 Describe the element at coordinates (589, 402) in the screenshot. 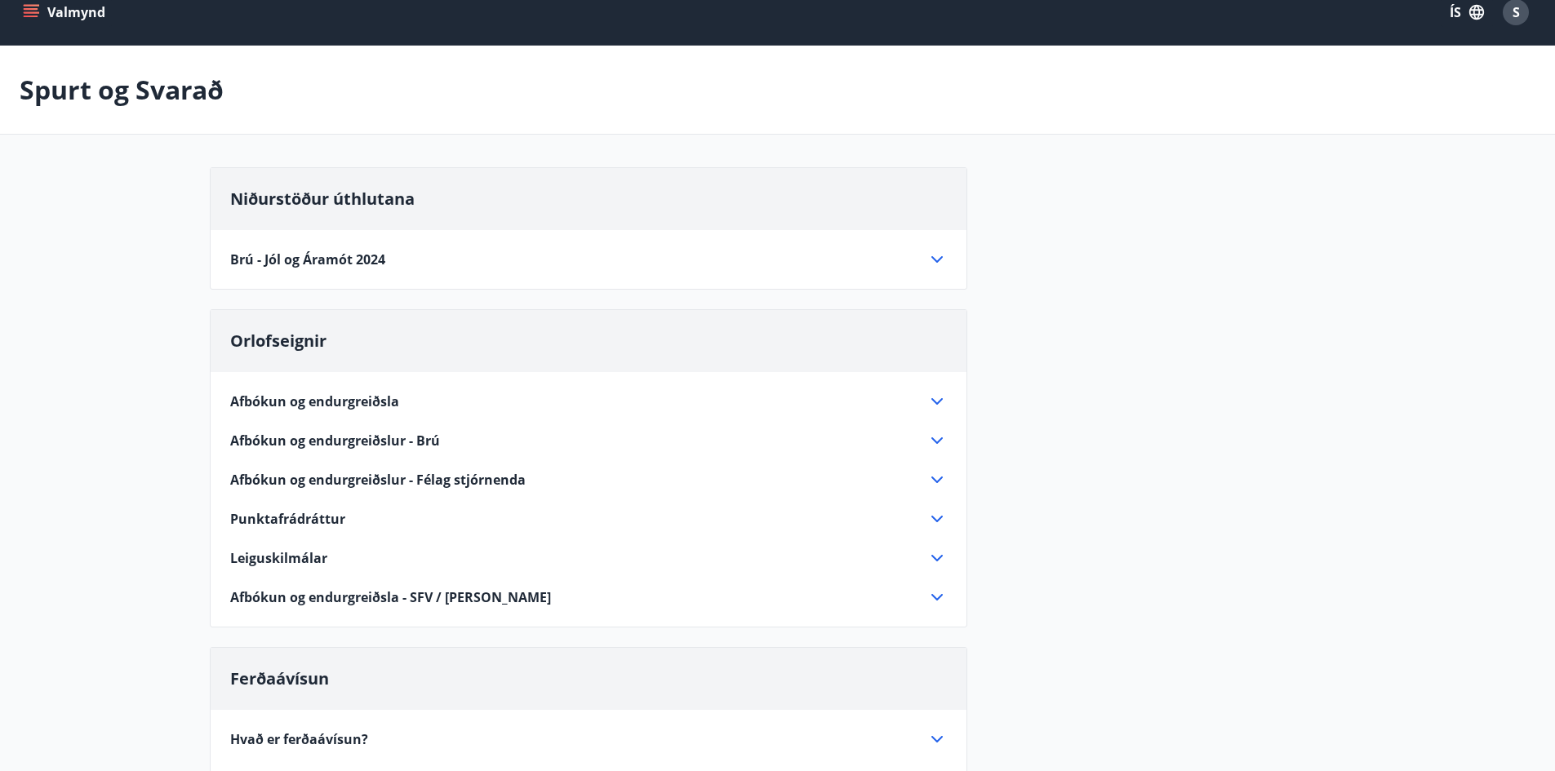

I see `div: Afbókun og endurgreiðsla` at that location.